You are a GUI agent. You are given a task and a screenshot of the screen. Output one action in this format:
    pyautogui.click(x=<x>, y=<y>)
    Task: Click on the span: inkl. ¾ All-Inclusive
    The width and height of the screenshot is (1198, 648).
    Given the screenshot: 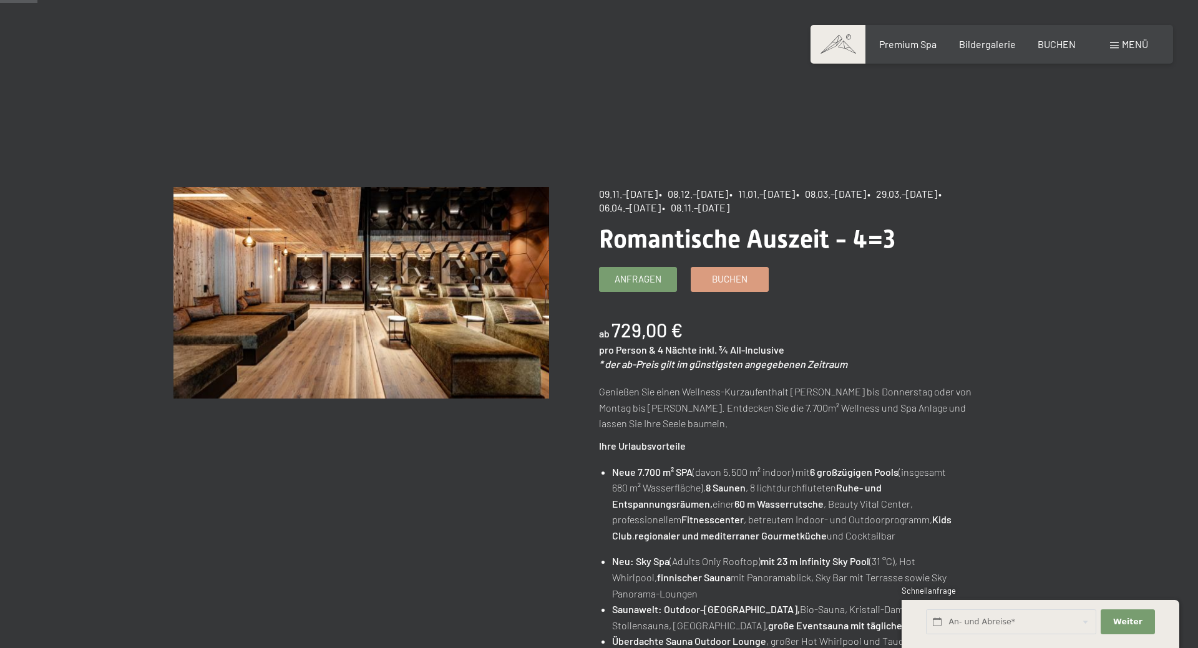 What is the action you would take?
    pyautogui.click(x=741, y=349)
    